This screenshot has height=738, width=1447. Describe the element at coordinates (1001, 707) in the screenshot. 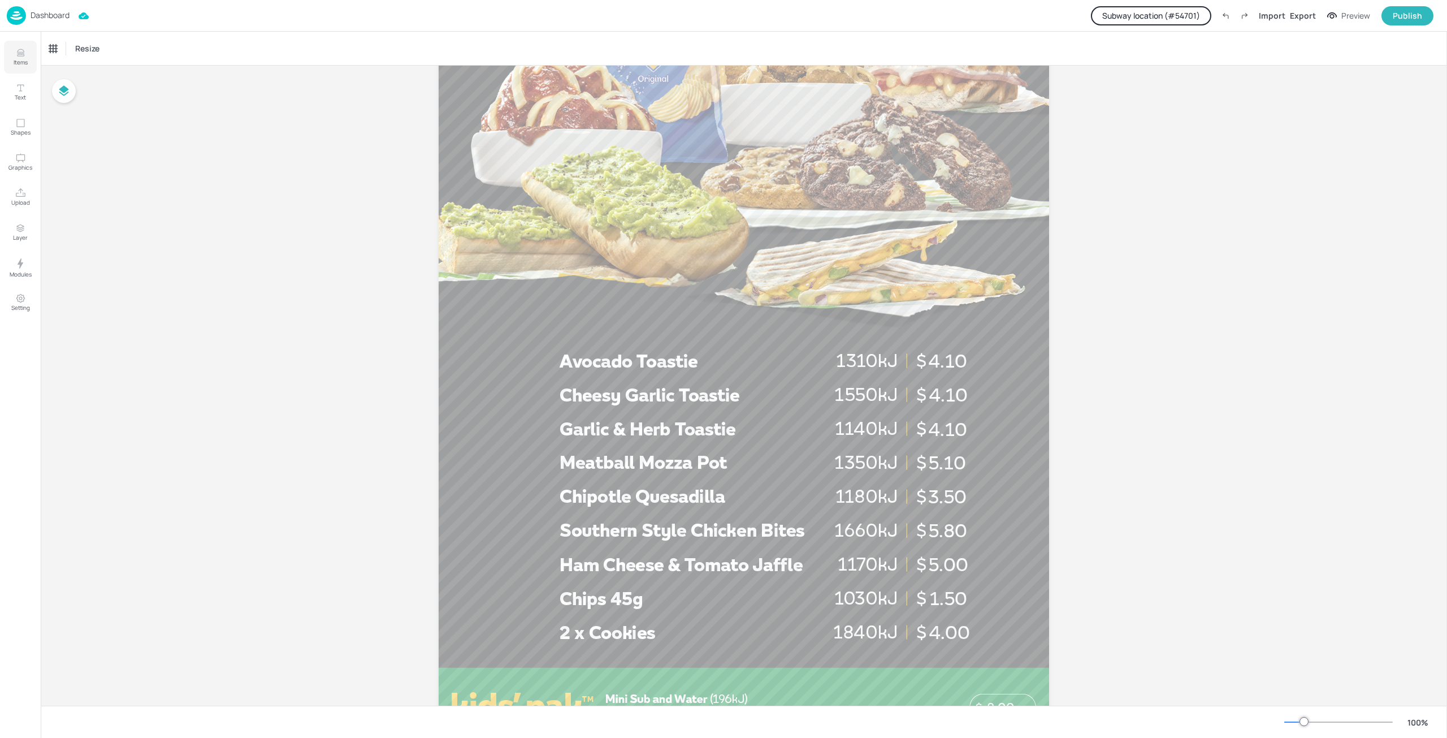

I see `span: 8.00` at that location.